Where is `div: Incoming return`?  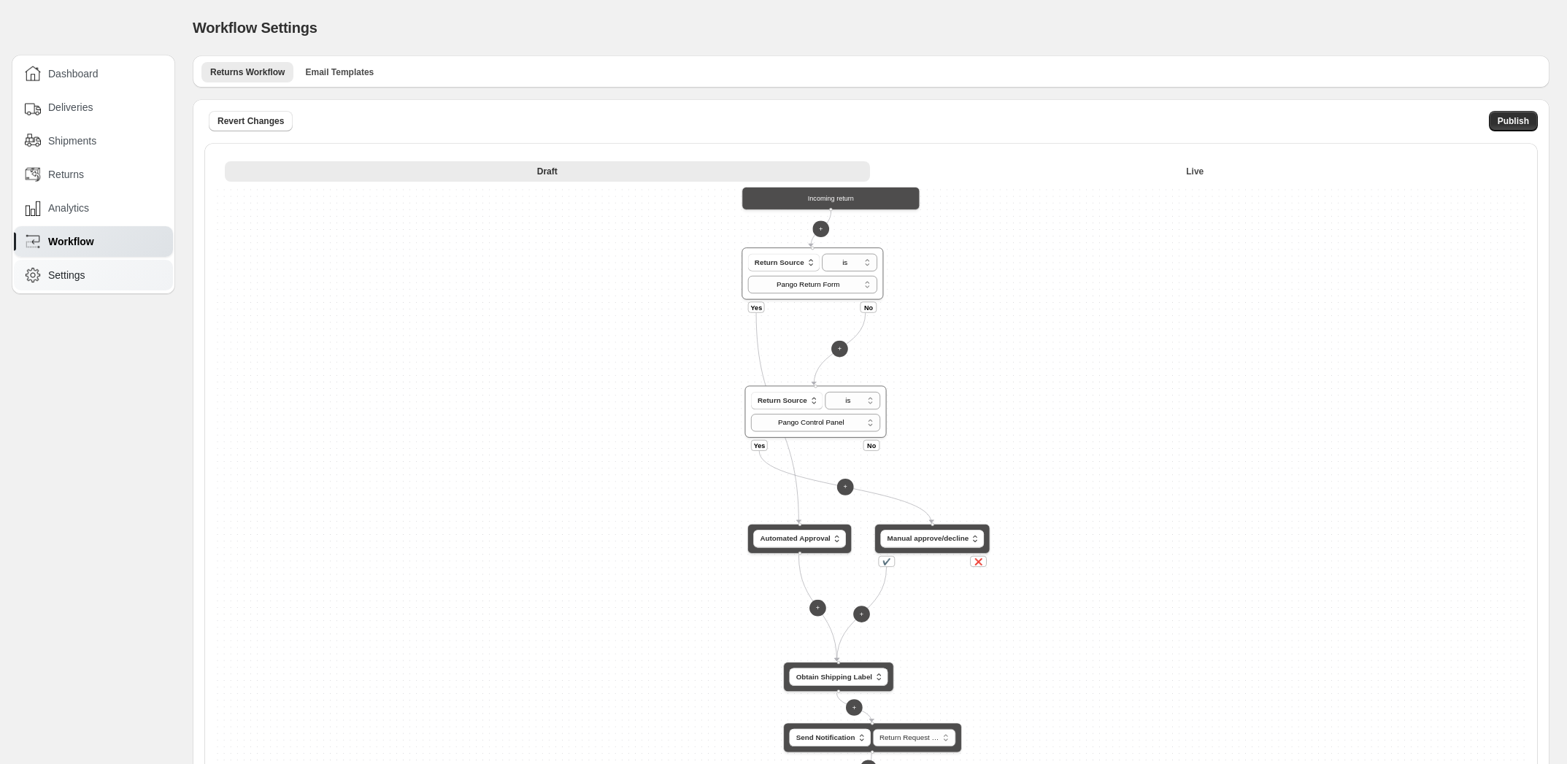
div: Incoming return is located at coordinates (830, 198).